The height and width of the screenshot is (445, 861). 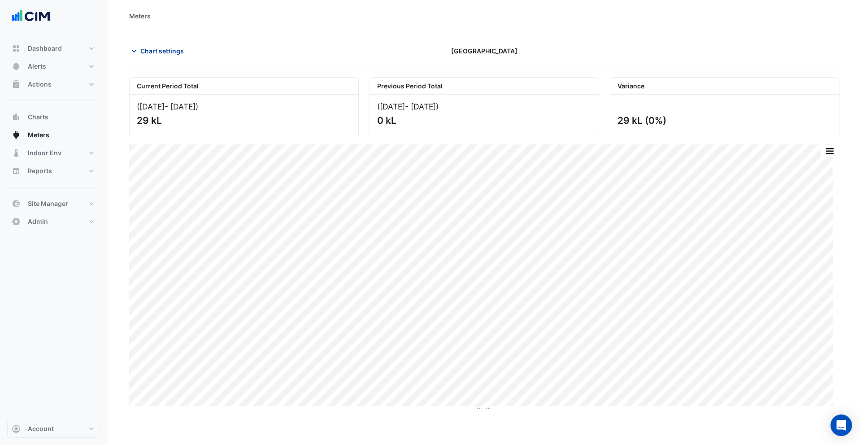 What do you see at coordinates (37, 66) in the screenshot?
I see `span: Alerts` at bounding box center [37, 66].